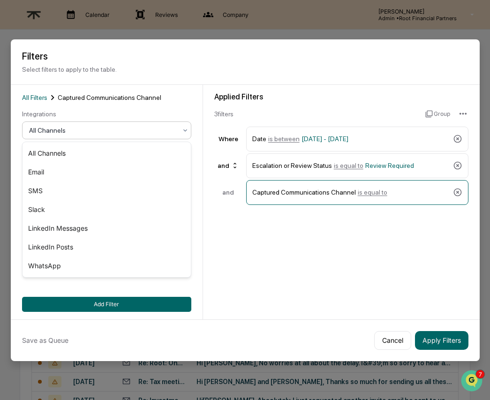 The height and width of the screenshot is (400, 490). I want to click on div: Slack, so click(106, 210).